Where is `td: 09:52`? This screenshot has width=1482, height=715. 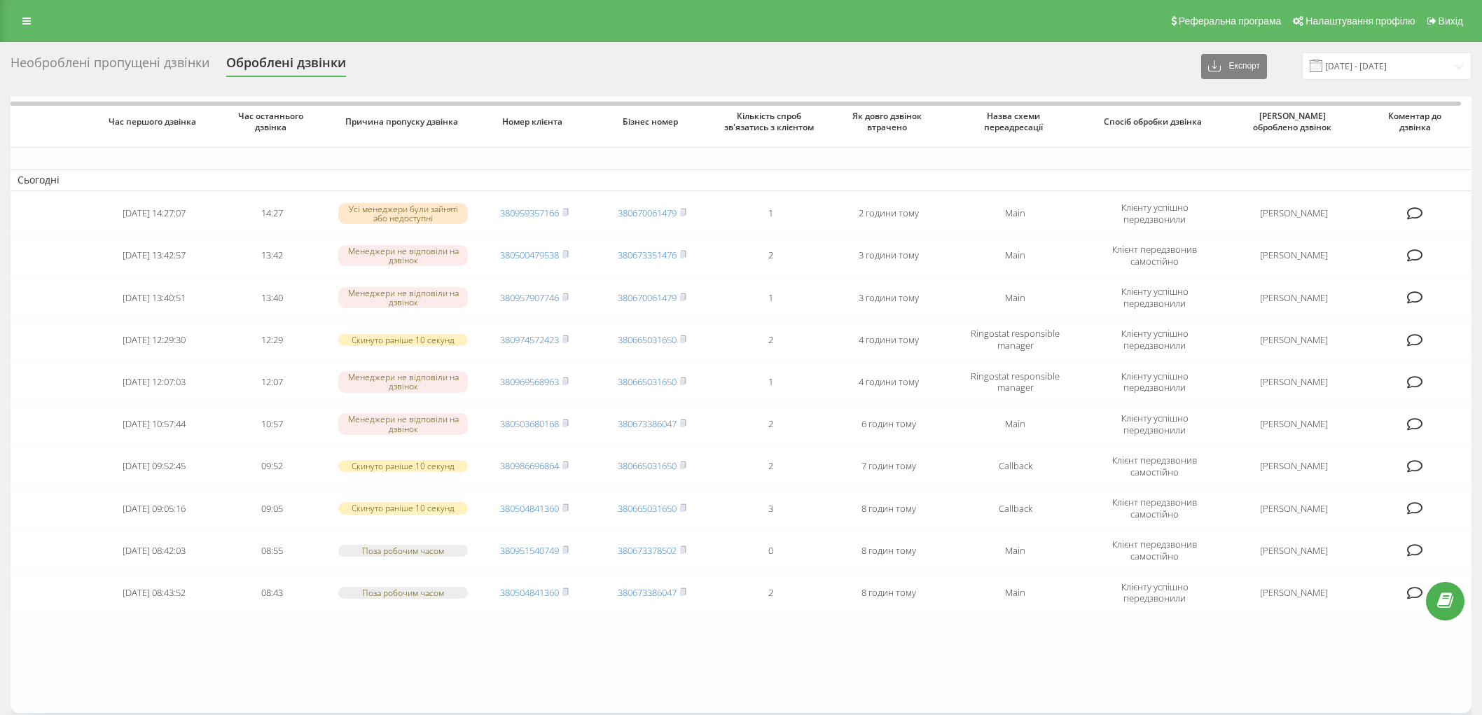 td: 09:52 is located at coordinates (272, 466).